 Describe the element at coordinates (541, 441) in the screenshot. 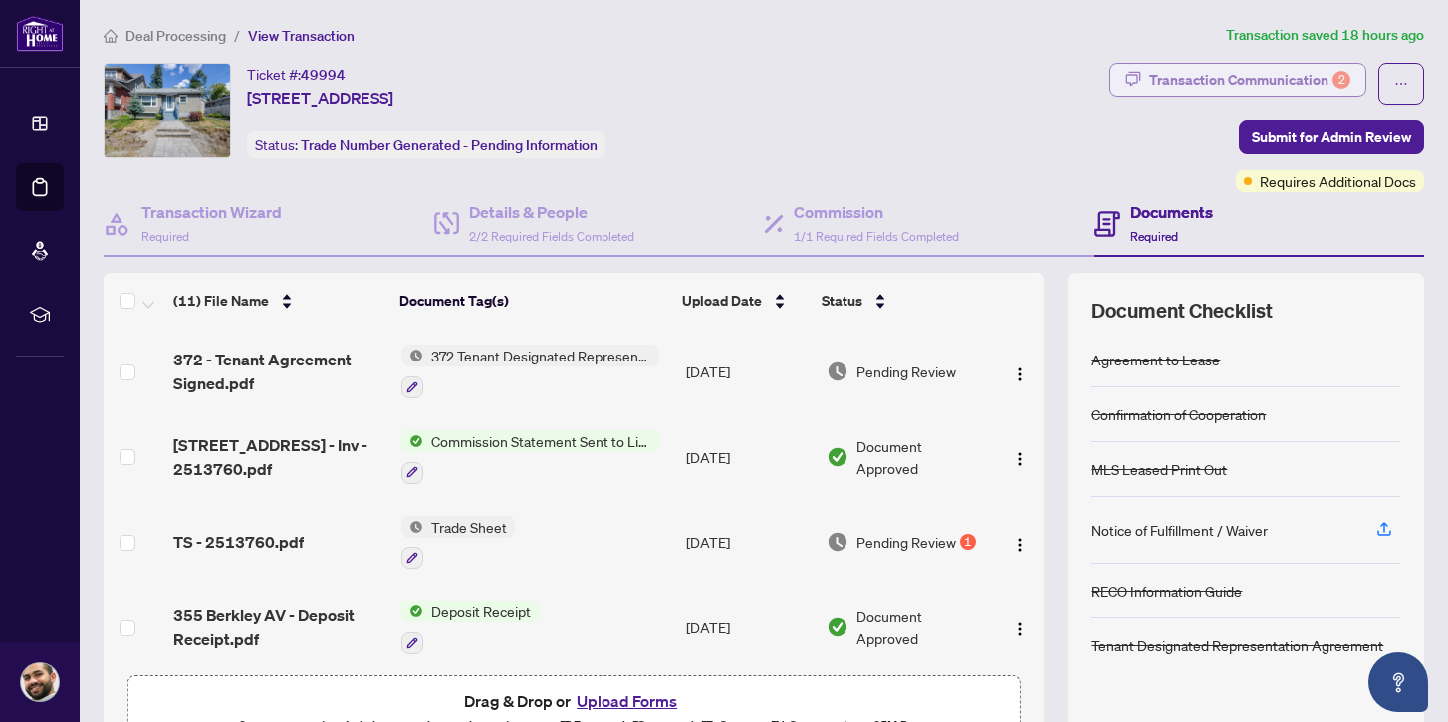

I see `span: Commission Statement Sent to Listing Brokerage` at that location.